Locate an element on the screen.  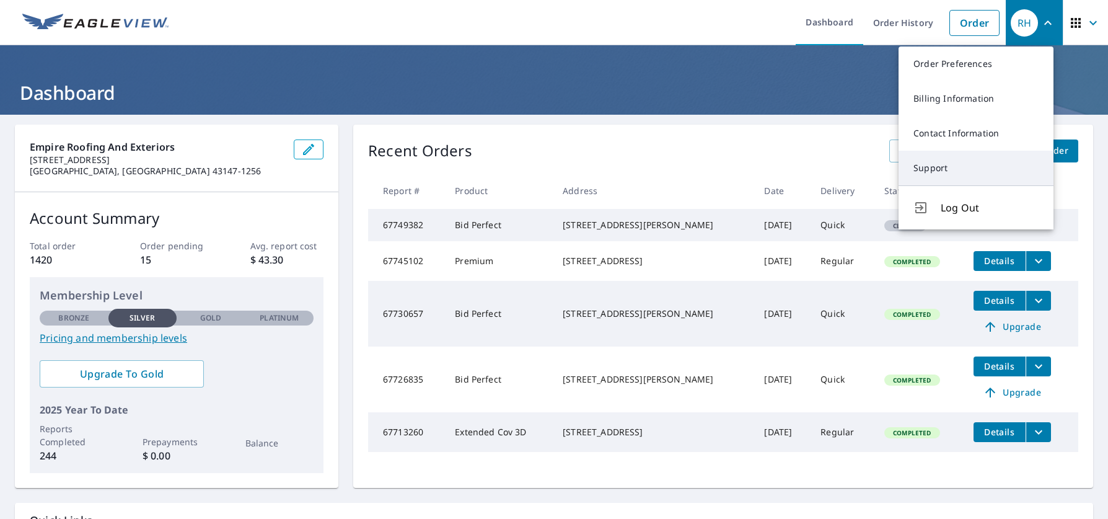
p: Total order is located at coordinates (66, 245).